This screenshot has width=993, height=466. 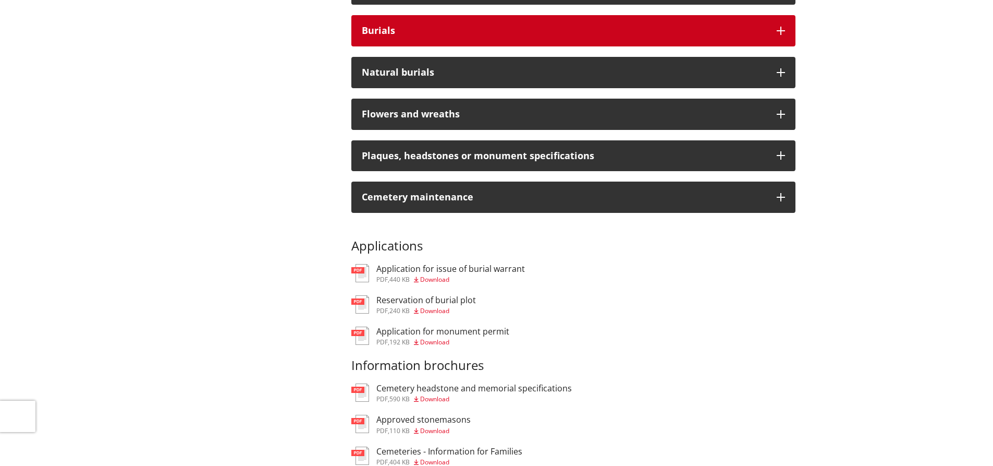 What do you see at coordinates (449, 451) in the screenshot?
I see `h3: Cemeteries - Information for Families` at bounding box center [449, 451].